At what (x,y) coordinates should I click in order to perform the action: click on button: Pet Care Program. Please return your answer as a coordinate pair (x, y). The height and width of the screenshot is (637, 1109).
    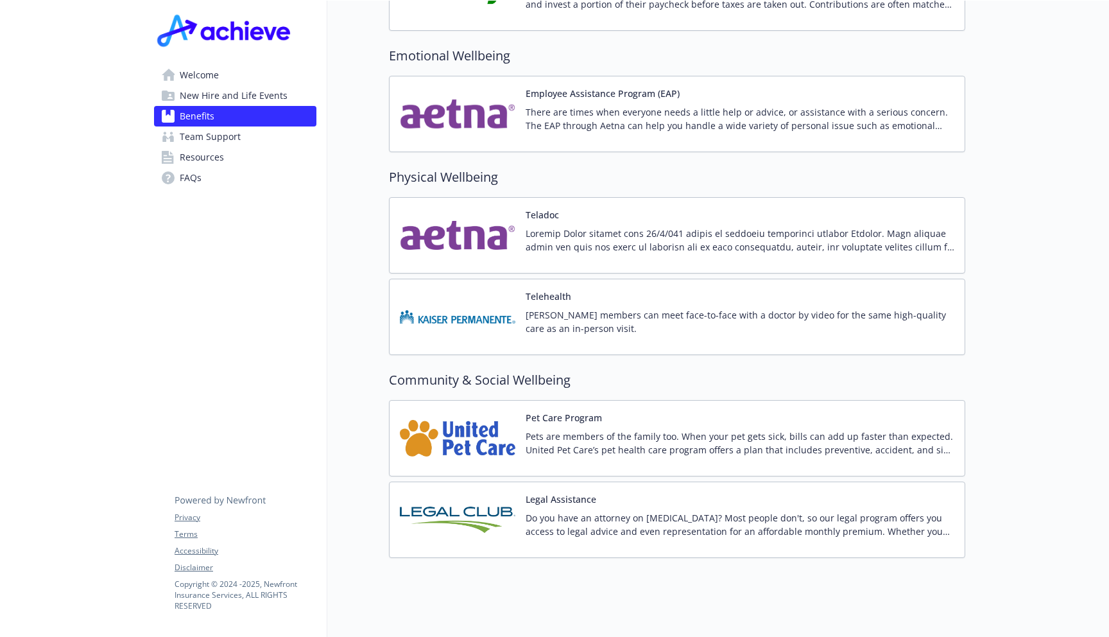
    Looking at the image, I should click on (564, 417).